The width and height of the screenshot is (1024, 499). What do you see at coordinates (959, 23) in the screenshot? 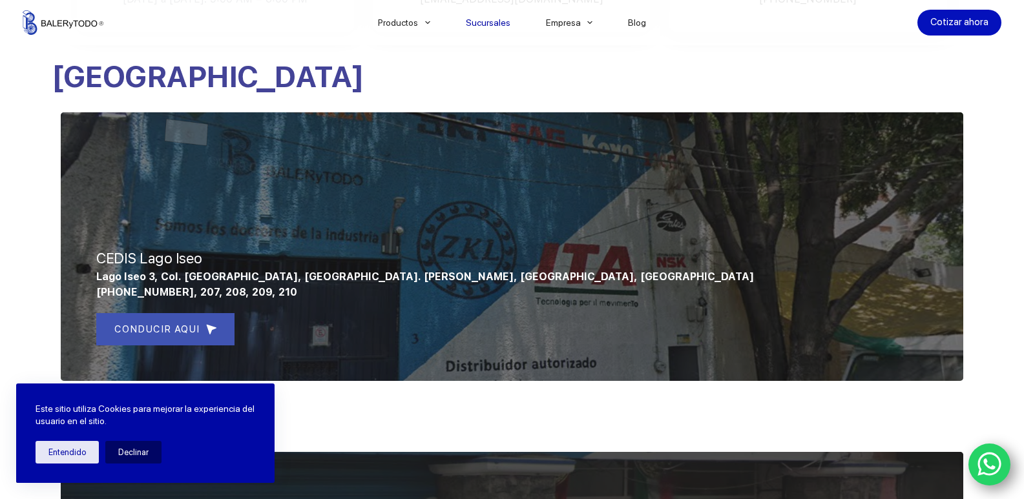
I see `a: Cotizar ahora` at bounding box center [959, 23].